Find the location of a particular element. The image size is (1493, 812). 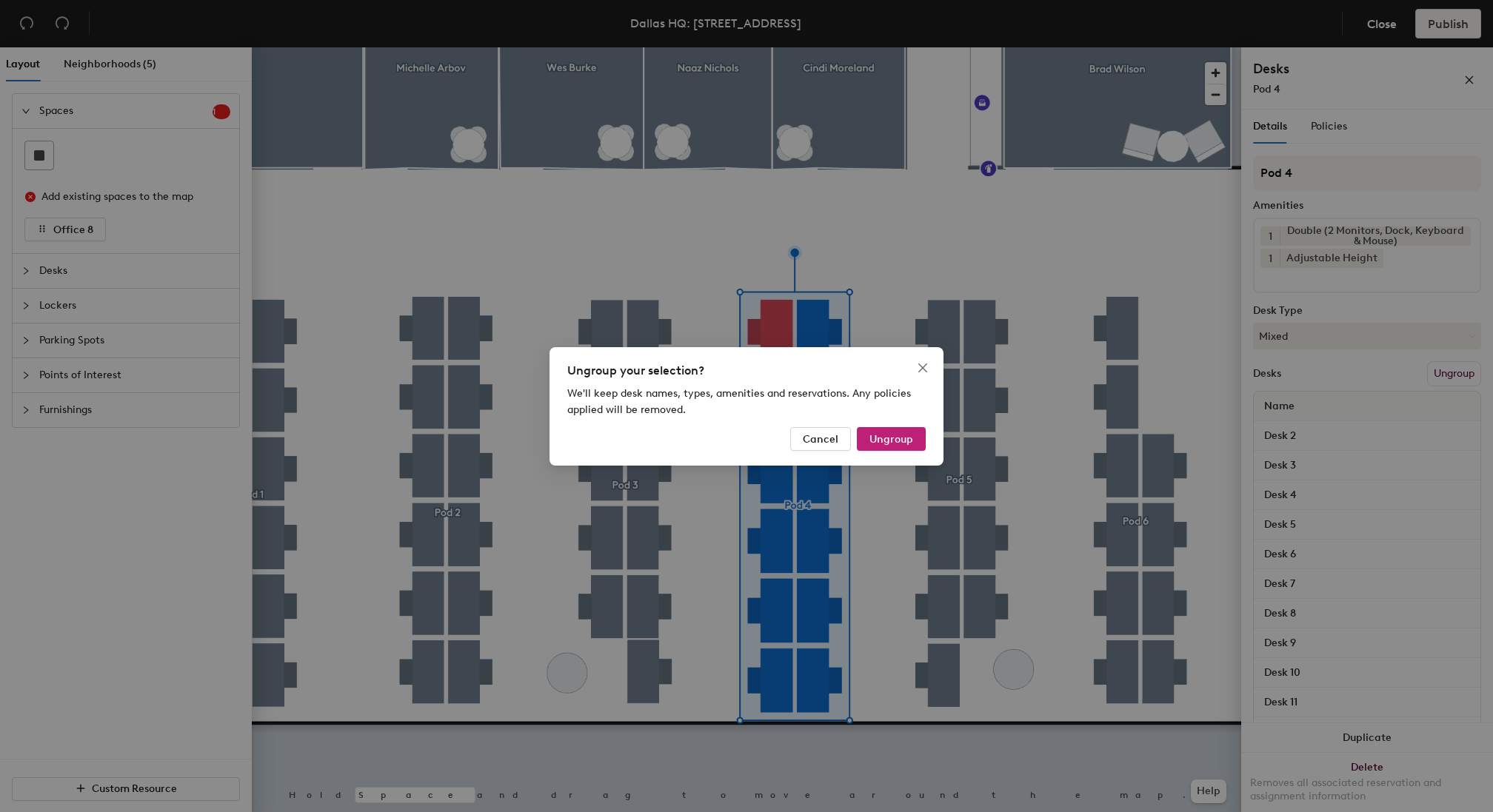

button: Cancel is located at coordinates (820, 439).